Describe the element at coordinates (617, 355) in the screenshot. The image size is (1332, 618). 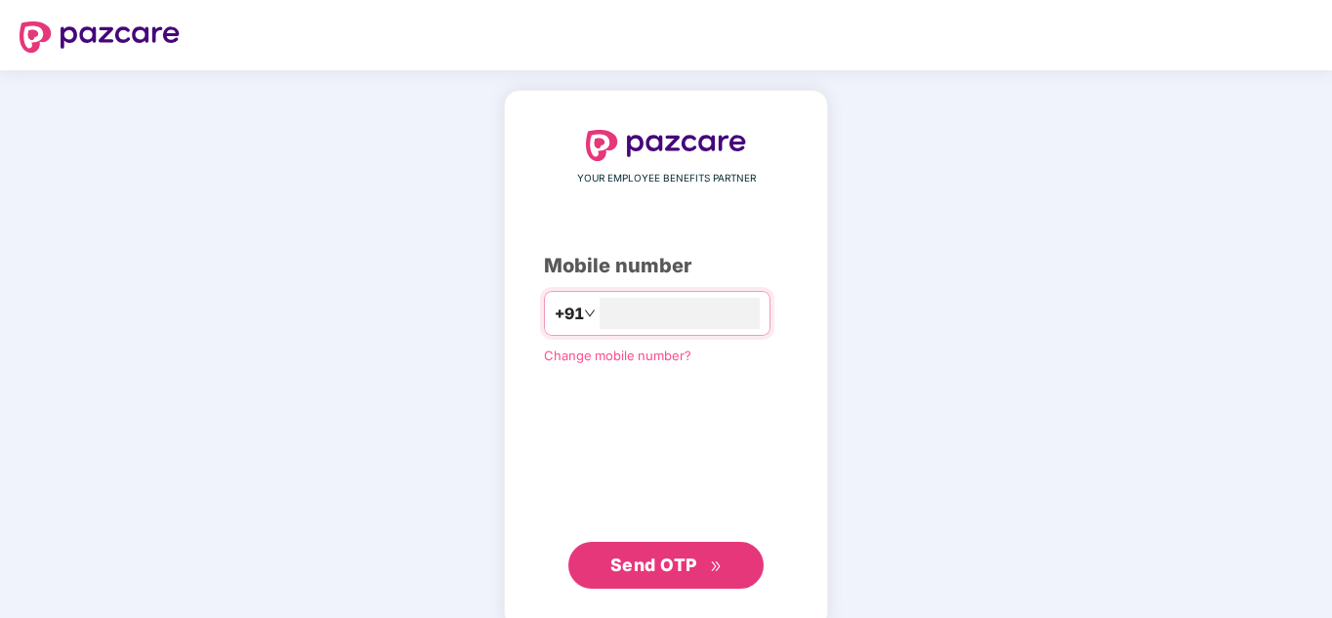
I see `span: Change mobile number?` at that location.